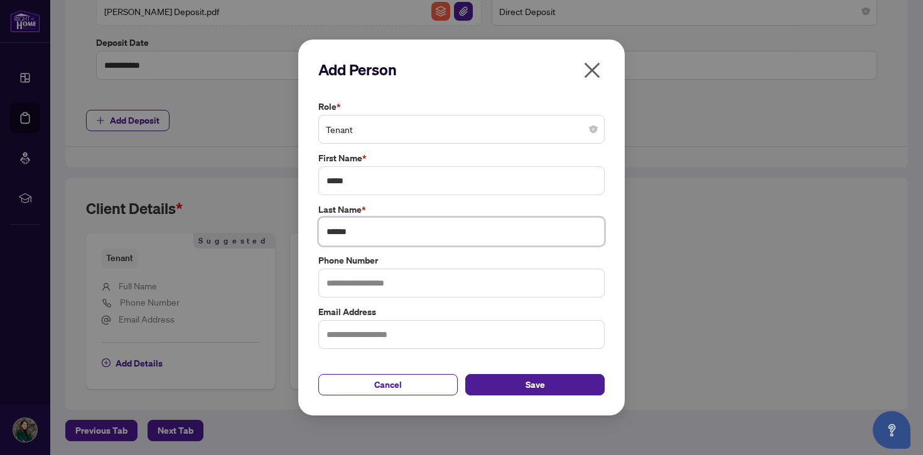 The image size is (923, 455). What do you see at coordinates (461, 261) in the screenshot?
I see `label: Phone Number` at bounding box center [461, 261].